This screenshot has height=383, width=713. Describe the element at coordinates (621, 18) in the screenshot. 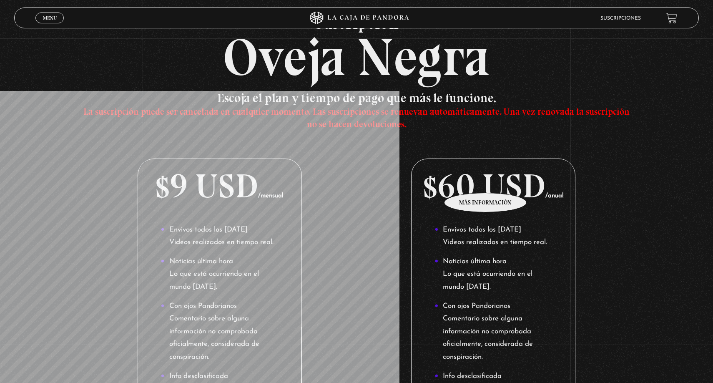

I see `a: Suscripciones` at that location.